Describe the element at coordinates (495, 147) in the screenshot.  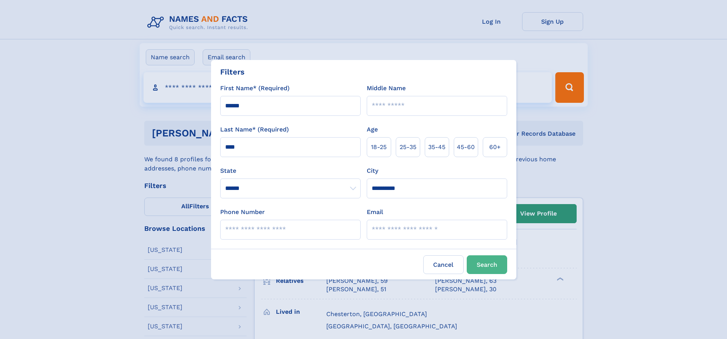
I see `span: 60+` at that location.